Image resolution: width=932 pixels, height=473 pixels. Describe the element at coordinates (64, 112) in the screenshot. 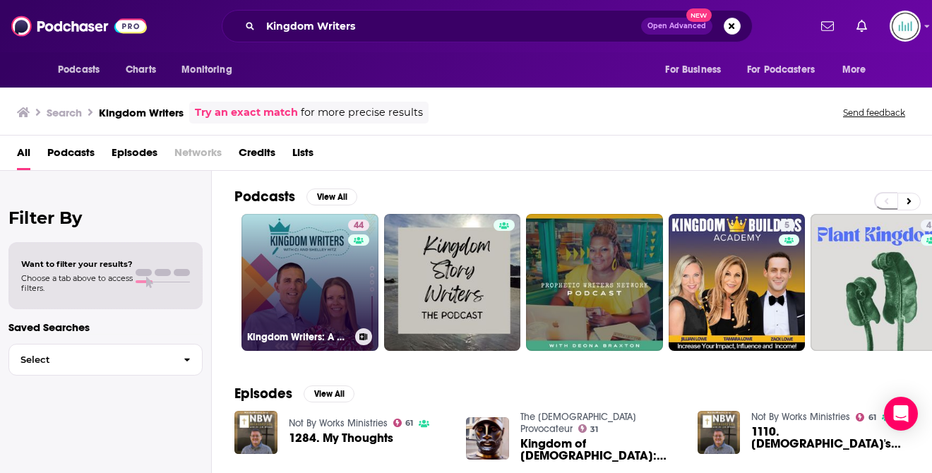

I see `h3: Search` at that location.